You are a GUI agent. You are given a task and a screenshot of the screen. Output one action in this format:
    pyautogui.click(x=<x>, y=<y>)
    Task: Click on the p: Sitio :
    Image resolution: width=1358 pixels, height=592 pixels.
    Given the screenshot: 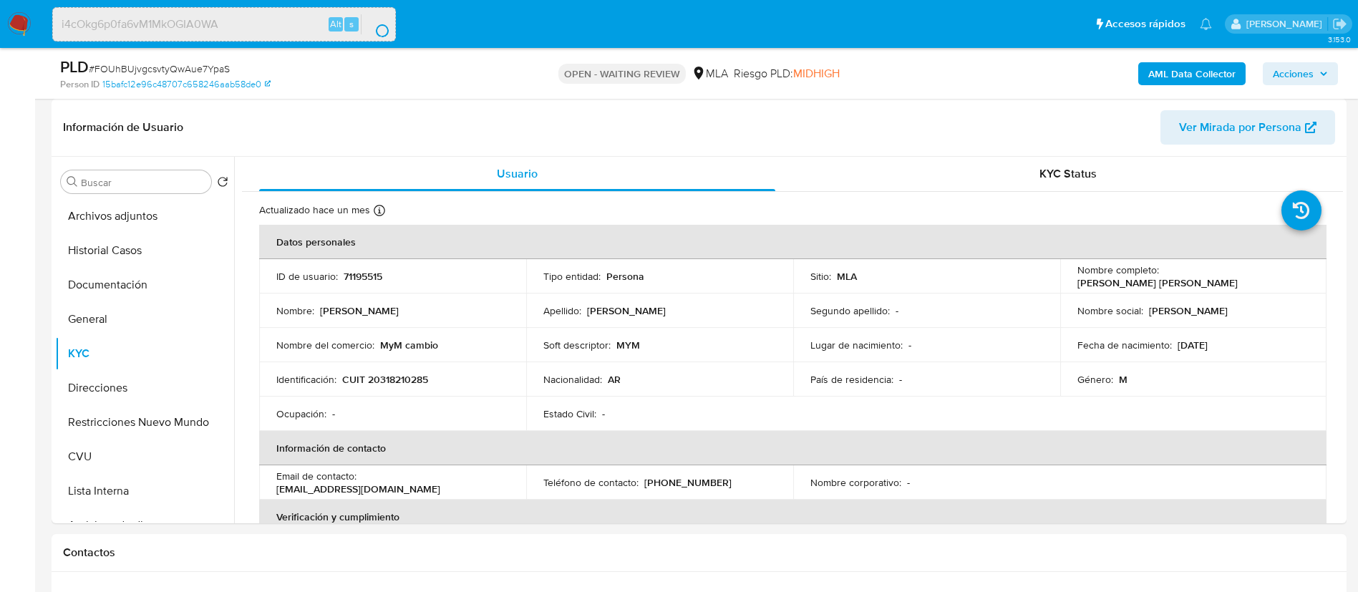 What is the action you would take?
    pyautogui.click(x=820, y=276)
    